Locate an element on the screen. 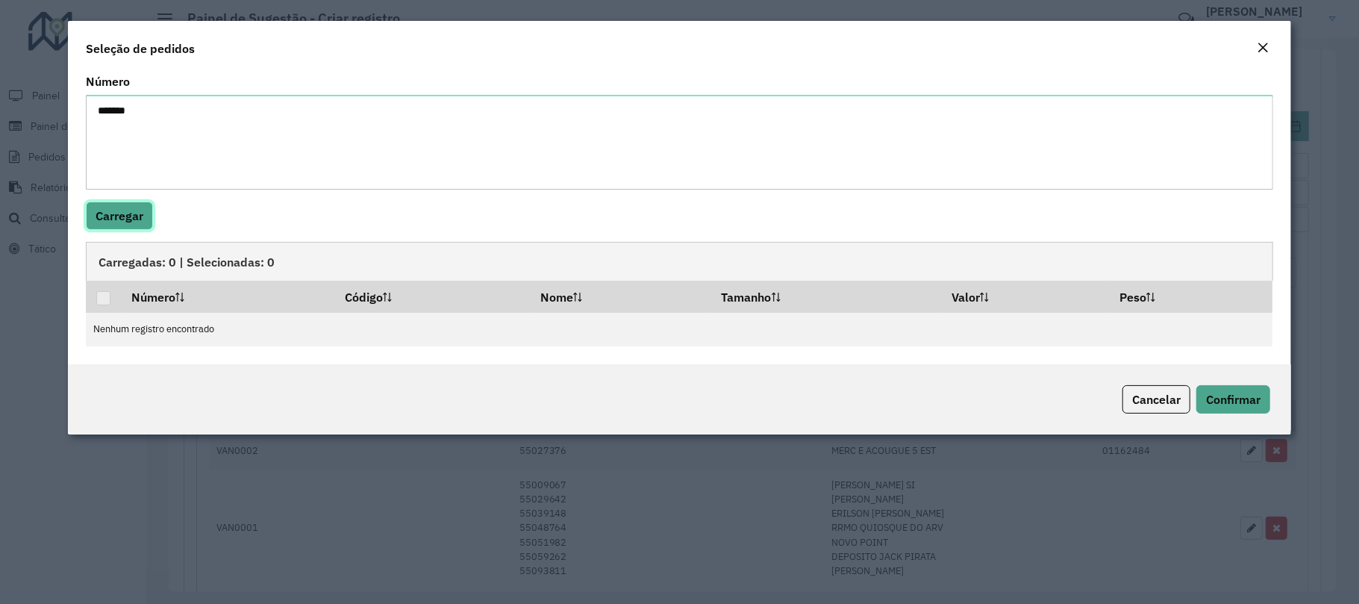 The width and height of the screenshot is (1359, 604). em: Fechar is located at coordinates (1263, 48).